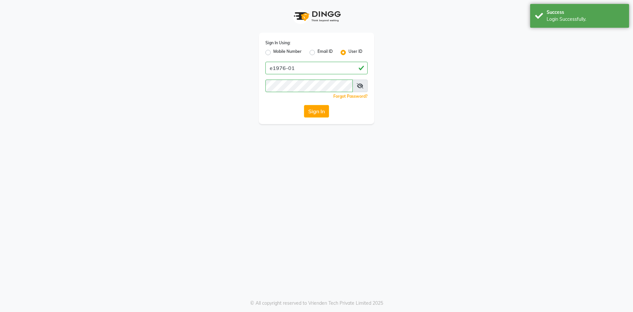 This screenshot has height=312, width=633. What do you see at coordinates (356, 52) in the screenshot?
I see `label: User ID` at bounding box center [356, 52].